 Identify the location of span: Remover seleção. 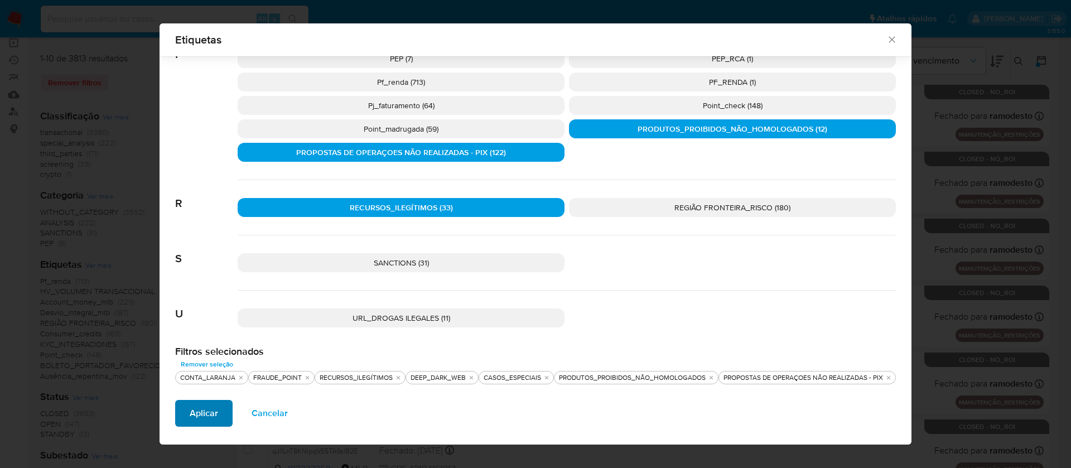
(207, 364).